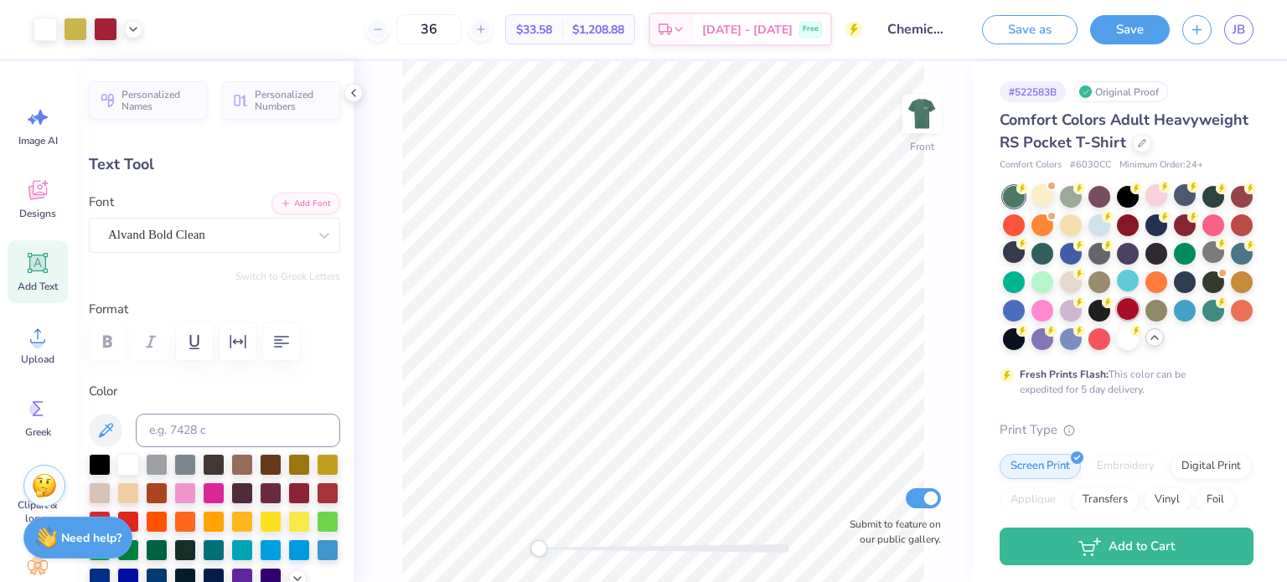  Describe the element at coordinates (1167, 500) in the screenshot. I see `div: Vinyl` at that location.